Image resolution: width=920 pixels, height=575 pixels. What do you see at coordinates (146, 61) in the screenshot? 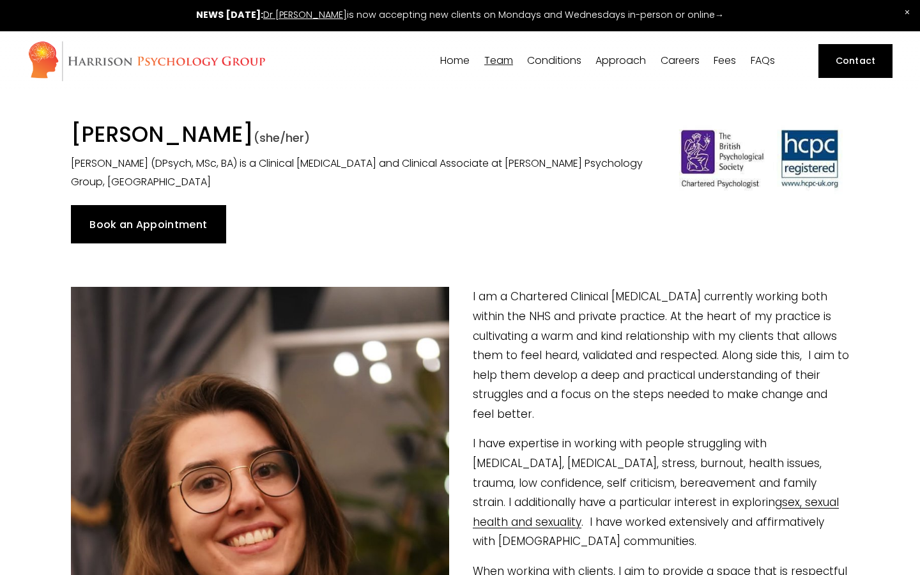
I see `img: Harrison Psychology Group` at bounding box center [146, 61].